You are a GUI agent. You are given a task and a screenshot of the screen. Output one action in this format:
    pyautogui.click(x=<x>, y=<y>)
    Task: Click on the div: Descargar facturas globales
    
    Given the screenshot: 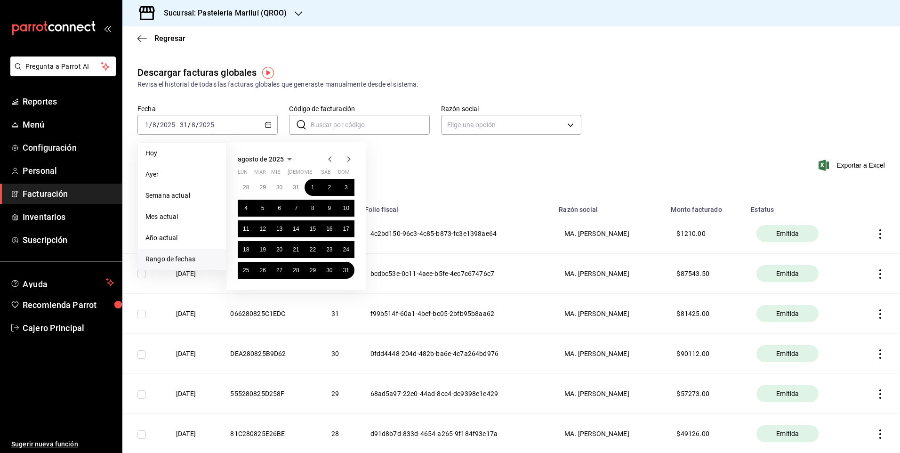 What is the action you would take?
    pyautogui.click(x=197, y=72)
    